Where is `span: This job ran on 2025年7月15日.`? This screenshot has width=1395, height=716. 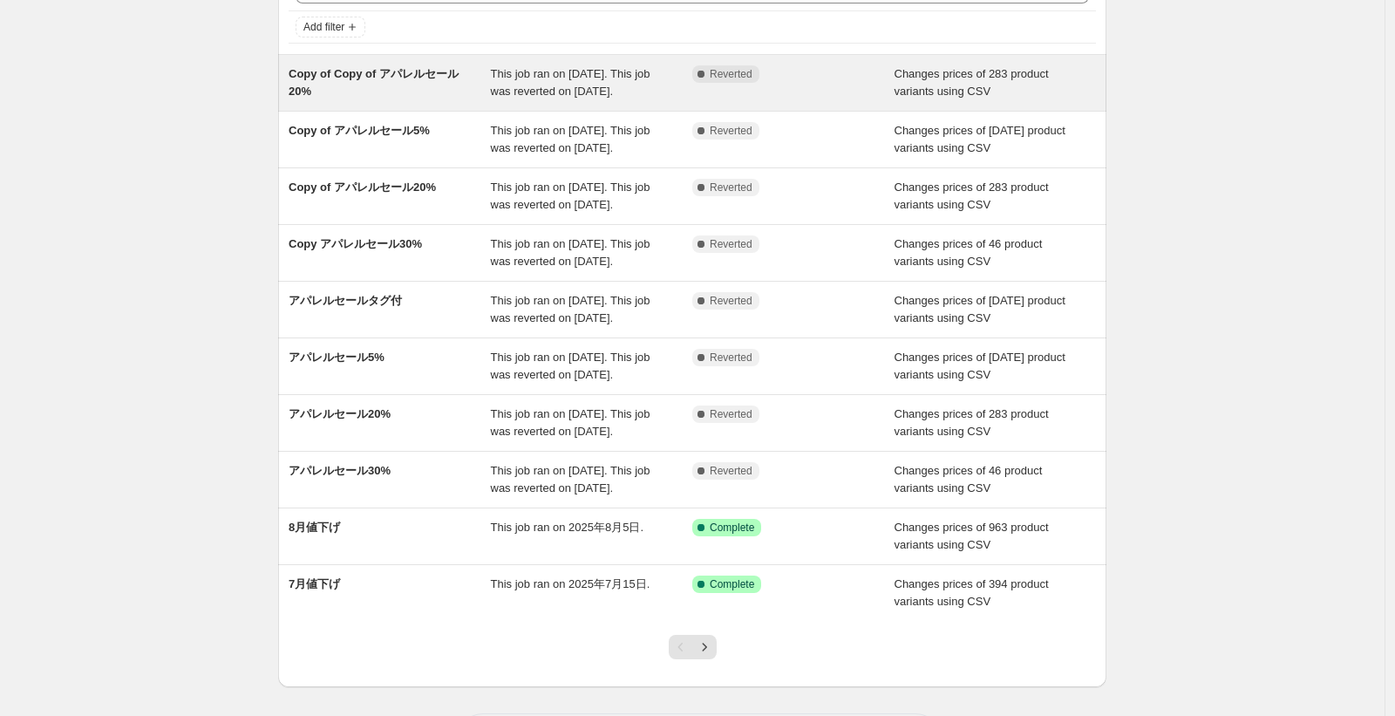
span: This job ran on 2025年7月15日. is located at coordinates (570, 583).